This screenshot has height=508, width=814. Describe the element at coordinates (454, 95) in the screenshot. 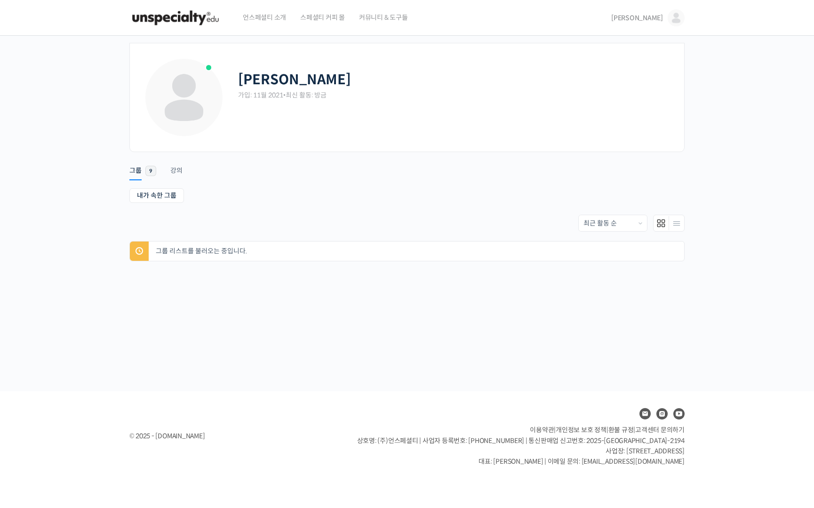

I see `div: 가입: 11월 2021 최신 활동: 방금` at that location.